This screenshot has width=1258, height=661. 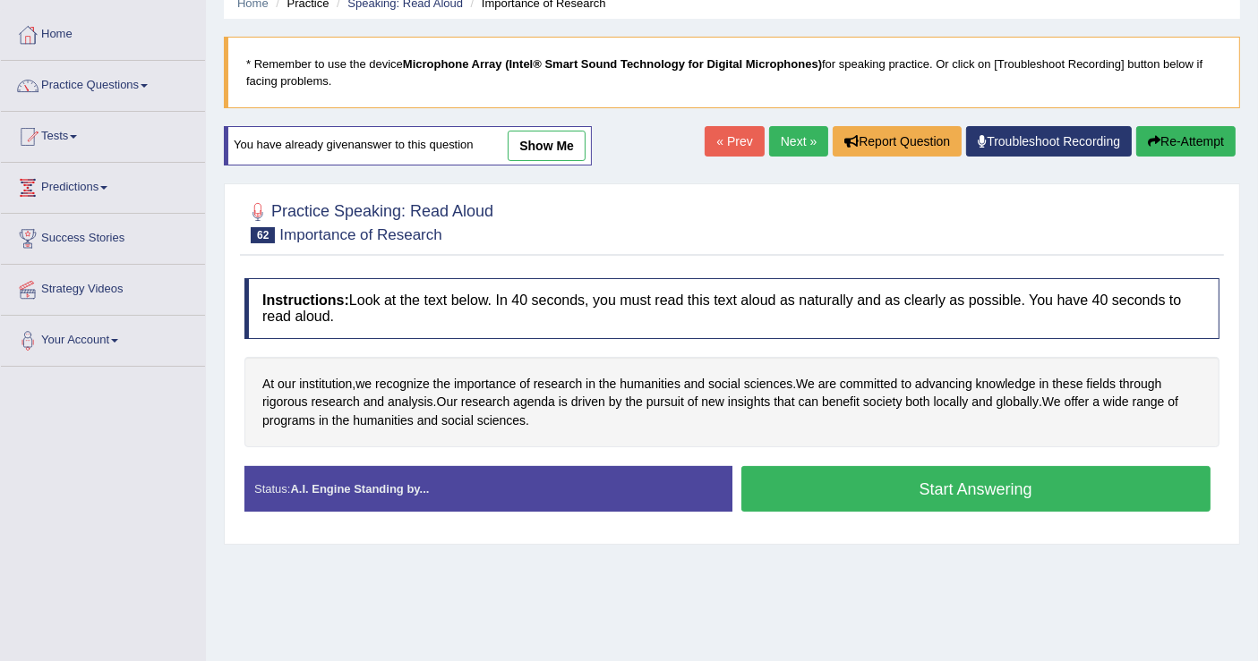 I want to click on b: Microphone Array (Intel® Smart Sound Technology for Digital Microphones), so click(x=612, y=64).